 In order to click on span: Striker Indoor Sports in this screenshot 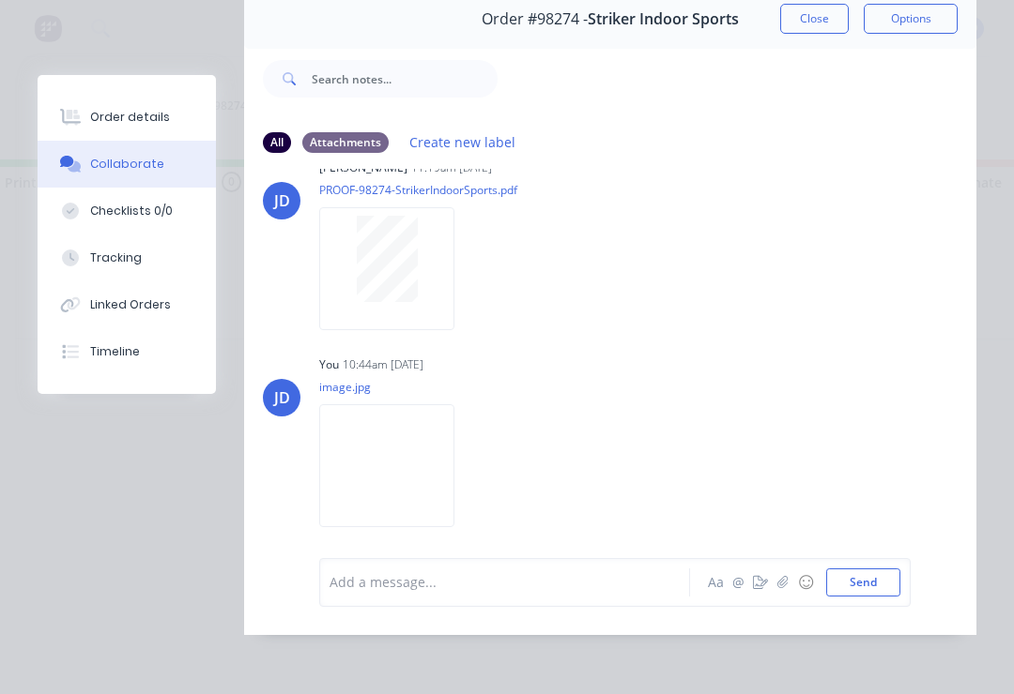, I will do `click(663, 19)`.